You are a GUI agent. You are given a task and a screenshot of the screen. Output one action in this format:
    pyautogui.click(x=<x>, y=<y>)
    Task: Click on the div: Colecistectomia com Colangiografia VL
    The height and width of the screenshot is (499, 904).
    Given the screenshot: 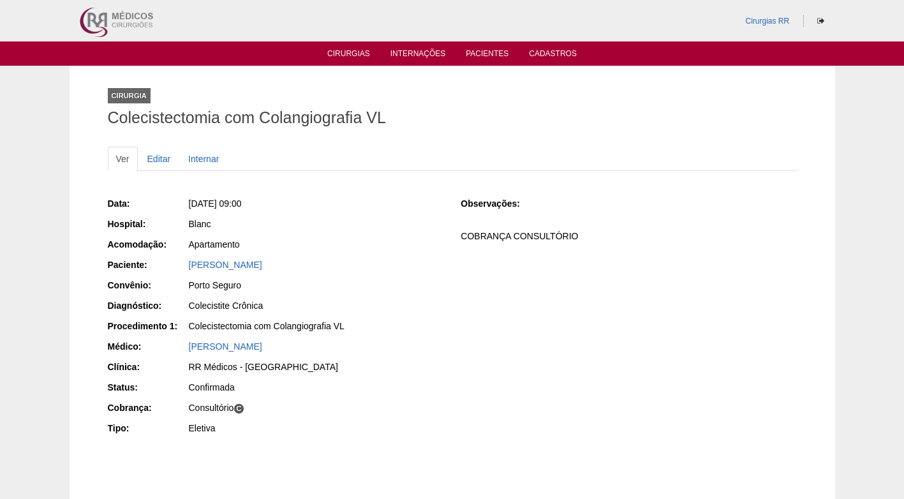 What is the action you would take?
    pyautogui.click(x=316, y=326)
    